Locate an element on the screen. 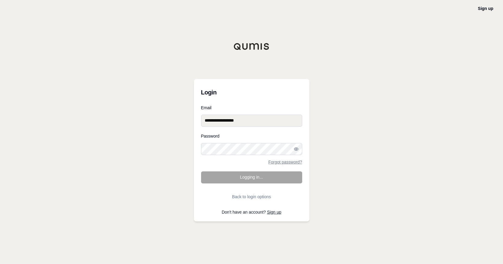 This screenshot has width=503, height=264. a: Forgot password? is located at coordinates (285, 162).